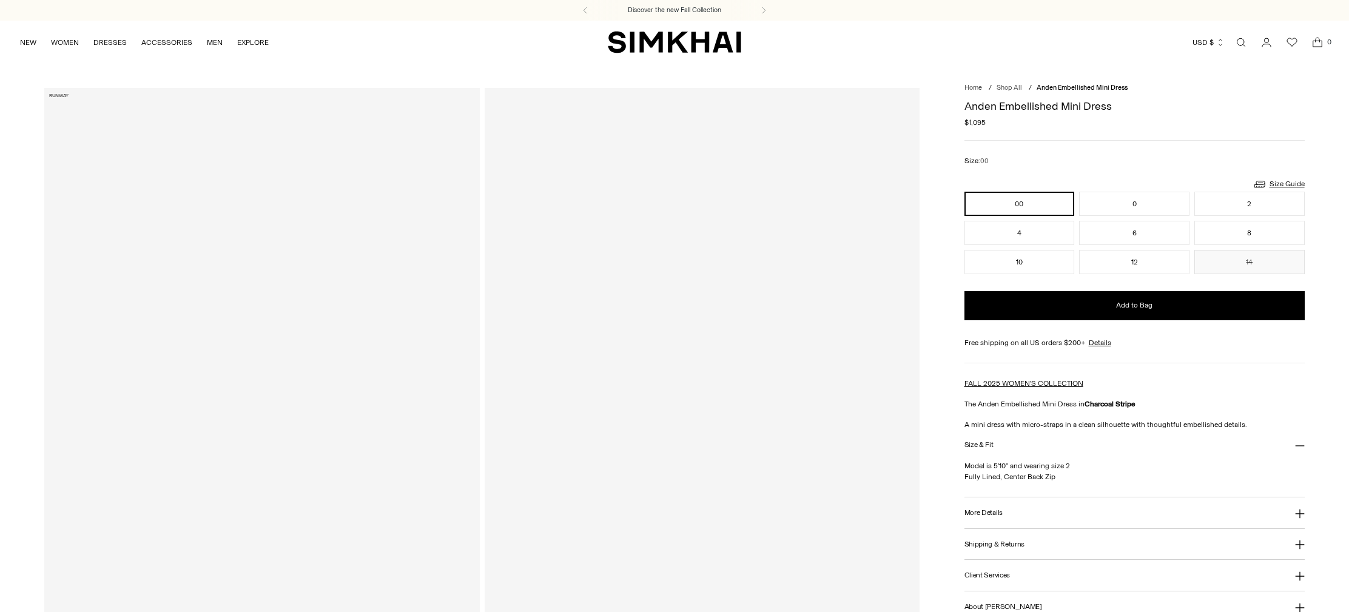 The height and width of the screenshot is (612, 1349). Describe the element at coordinates (215, 42) in the screenshot. I see `a: MEN` at that location.